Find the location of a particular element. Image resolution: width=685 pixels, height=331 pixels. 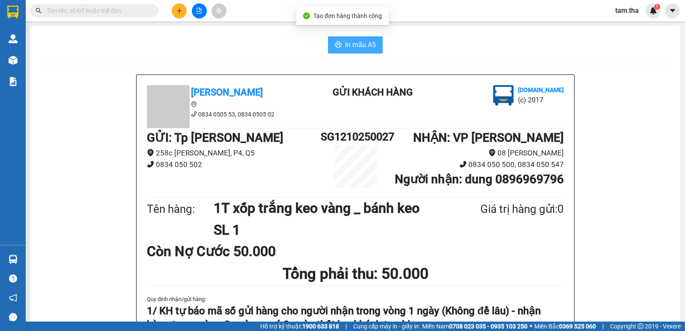

button: file-add is located at coordinates (199, 11).